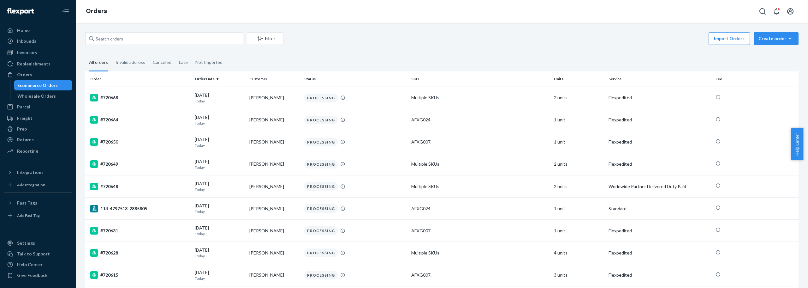 Image resolution: width=808 pixels, height=288 pixels. I want to click on div: #720664, so click(140, 120).